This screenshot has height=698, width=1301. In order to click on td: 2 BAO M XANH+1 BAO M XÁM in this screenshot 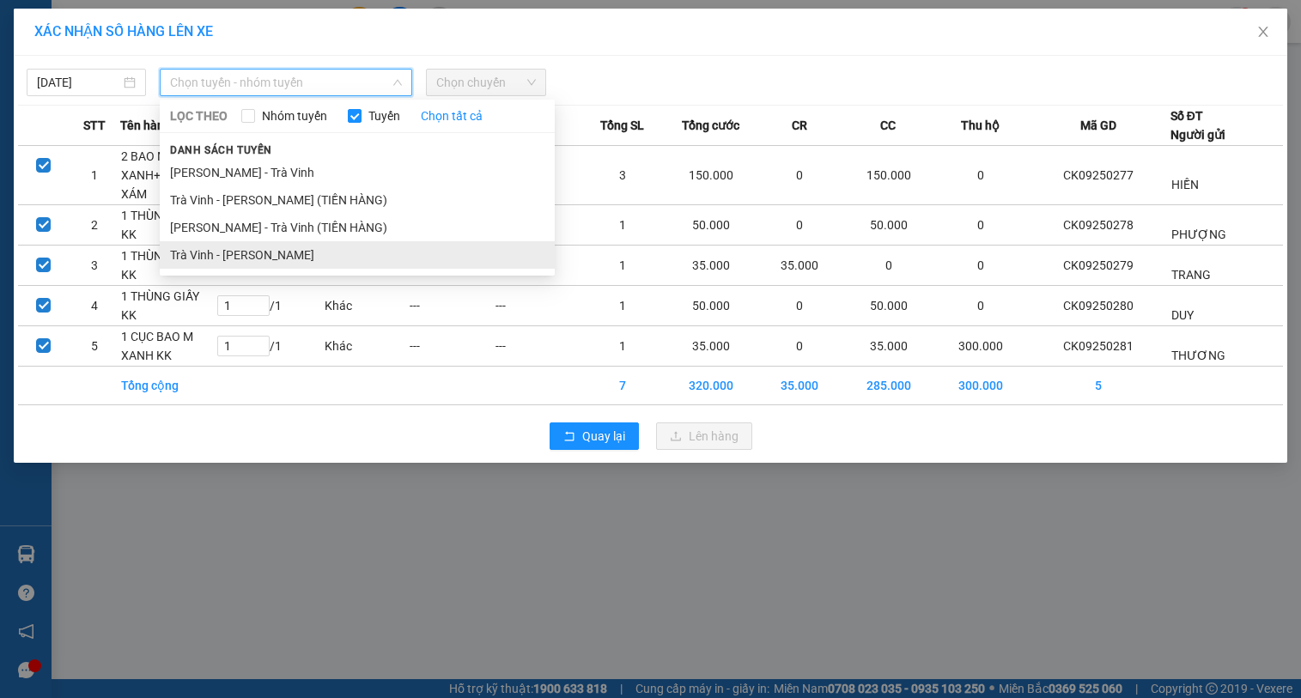, I will do `click(167, 175)`.